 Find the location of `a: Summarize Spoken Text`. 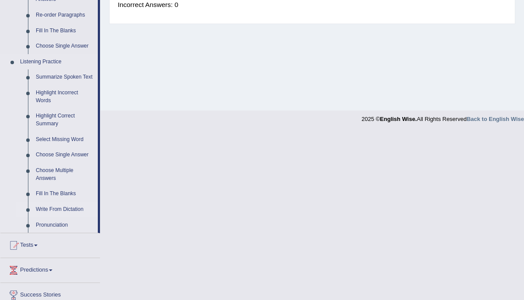

a: Summarize Spoken Text is located at coordinates (65, 77).